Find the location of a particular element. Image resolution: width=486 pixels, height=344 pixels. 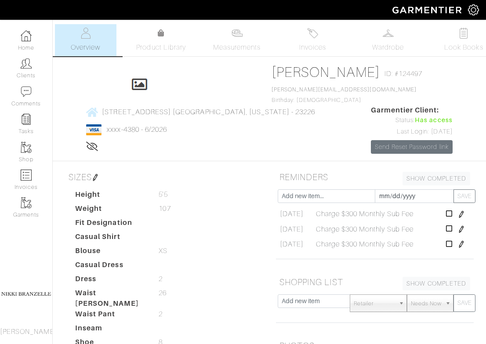

span: Garmentier Client: is located at coordinates (412, 110).